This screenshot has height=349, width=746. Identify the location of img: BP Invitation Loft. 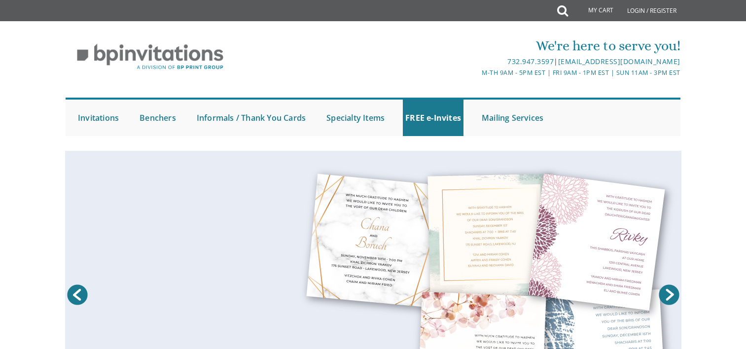
(150, 57).